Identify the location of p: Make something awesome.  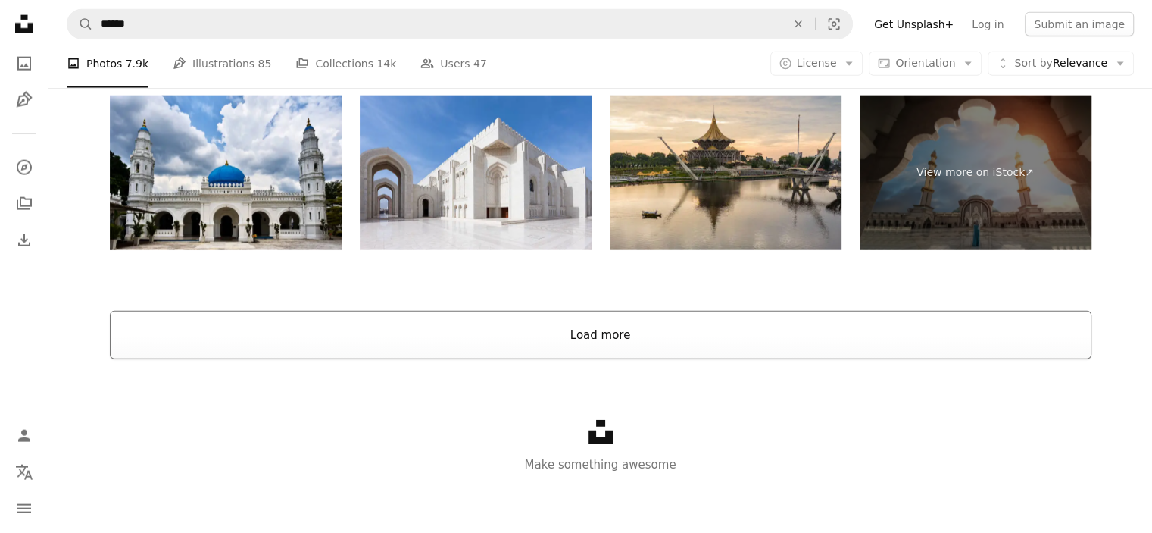
(600, 464).